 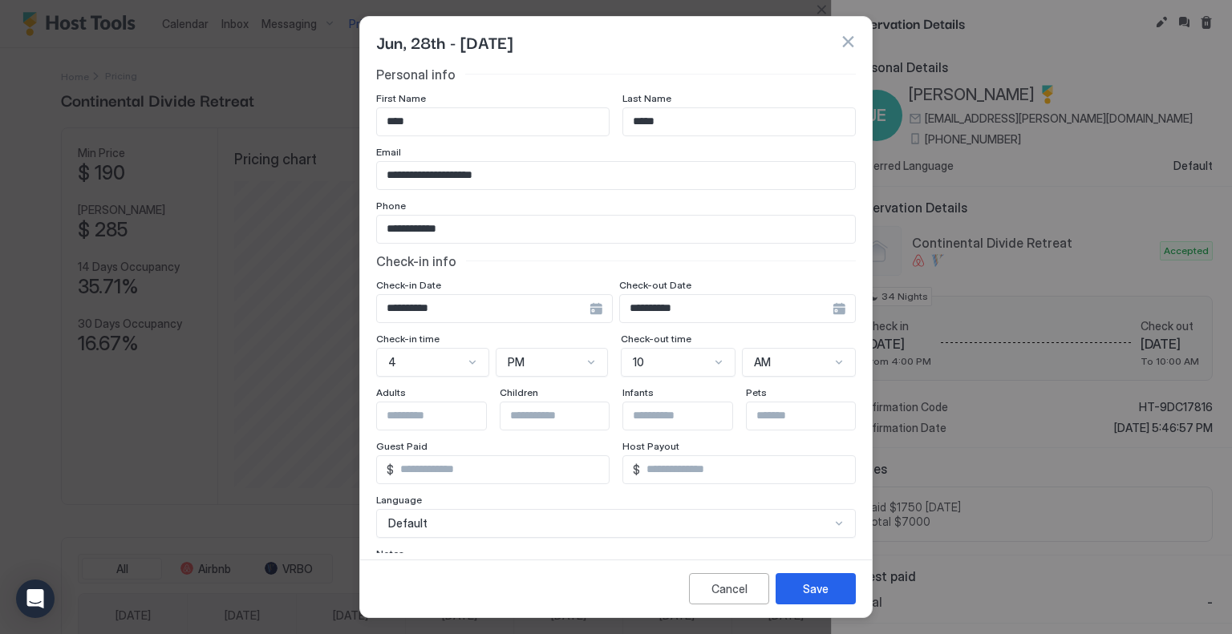 I want to click on span: Children, so click(x=519, y=392).